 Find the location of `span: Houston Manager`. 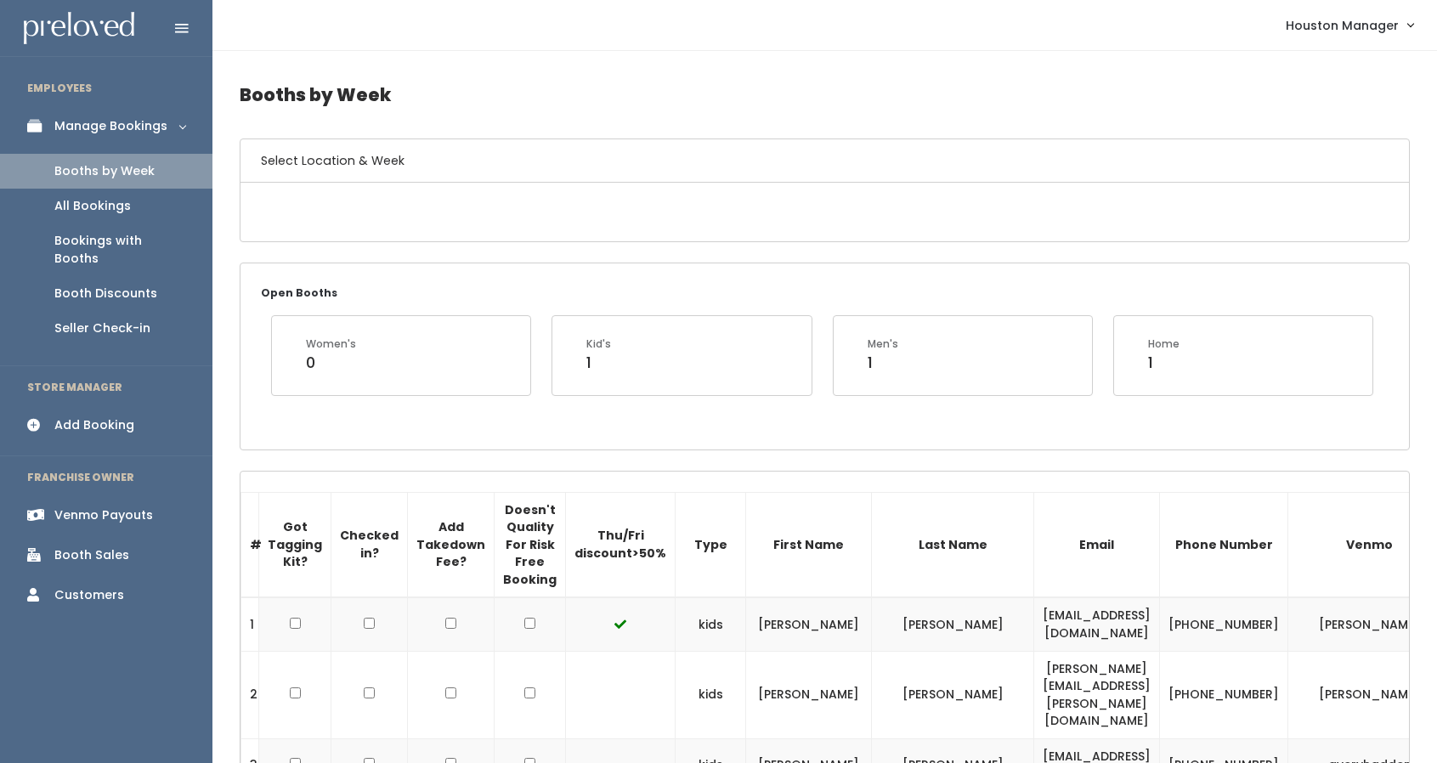

span: Houston Manager is located at coordinates (1342, 25).